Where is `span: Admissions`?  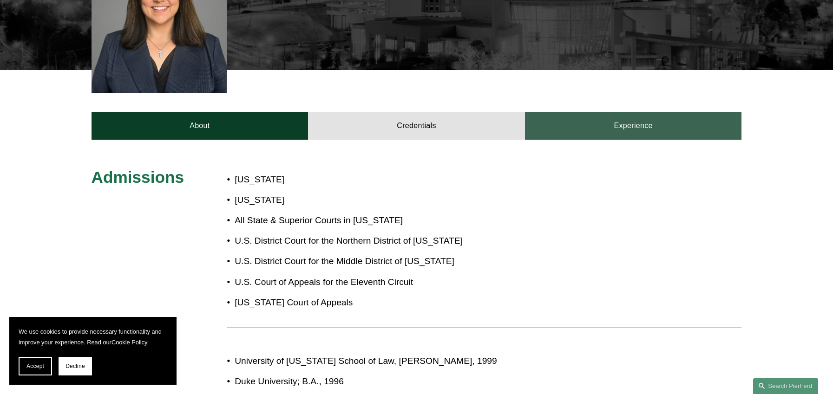
span: Admissions is located at coordinates (138, 177).